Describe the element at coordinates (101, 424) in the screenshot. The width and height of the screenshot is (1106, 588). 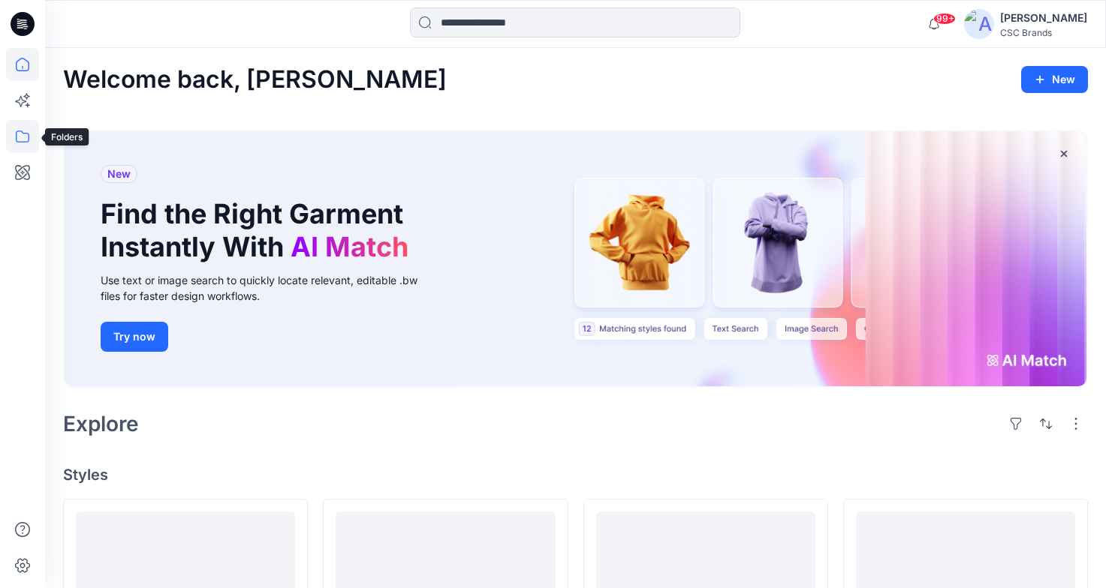
I see `h2: Explore` at that location.